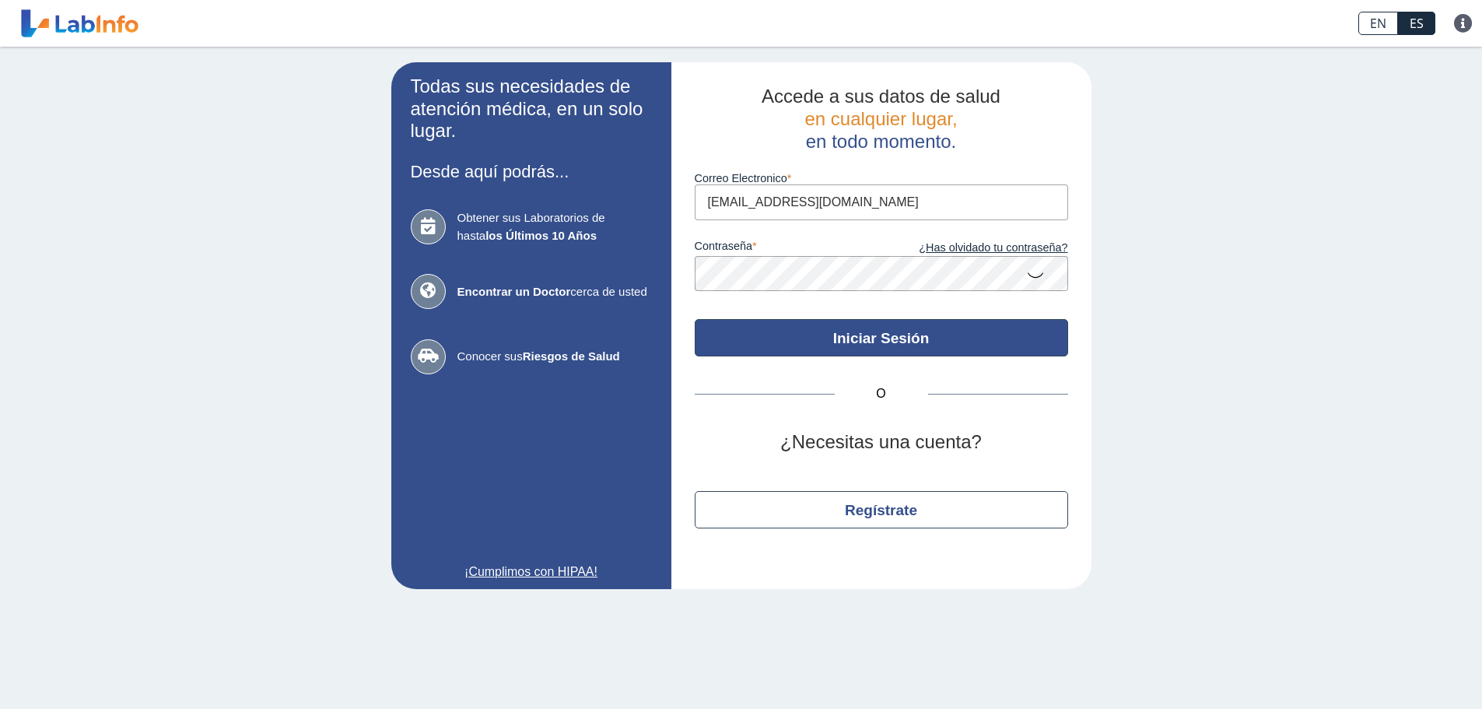  I want to click on span: cerca de usted, so click(555, 292).